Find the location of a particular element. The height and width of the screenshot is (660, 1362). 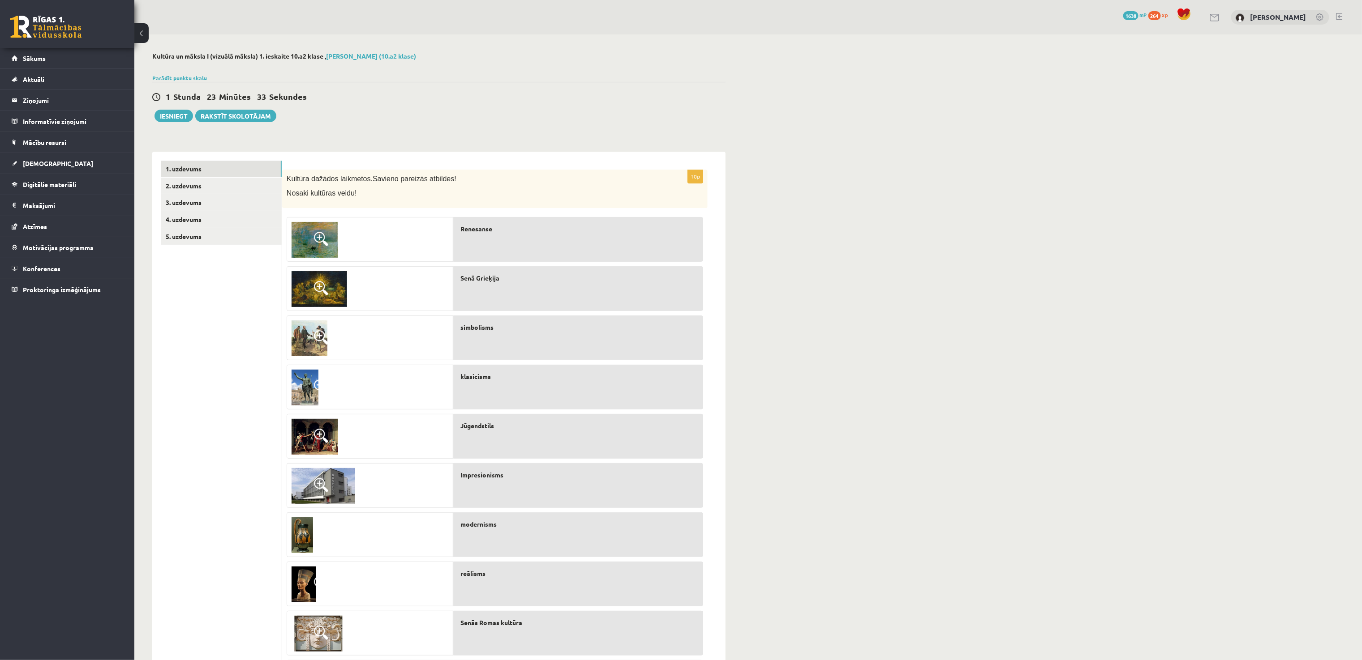

a: Rakstīt skolotājam is located at coordinates (236, 116).